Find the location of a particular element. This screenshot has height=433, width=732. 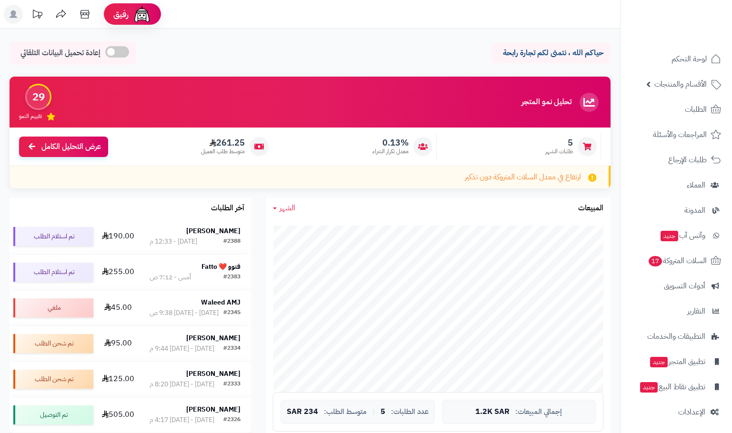

a: العملاء is located at coordinates (676, 185).